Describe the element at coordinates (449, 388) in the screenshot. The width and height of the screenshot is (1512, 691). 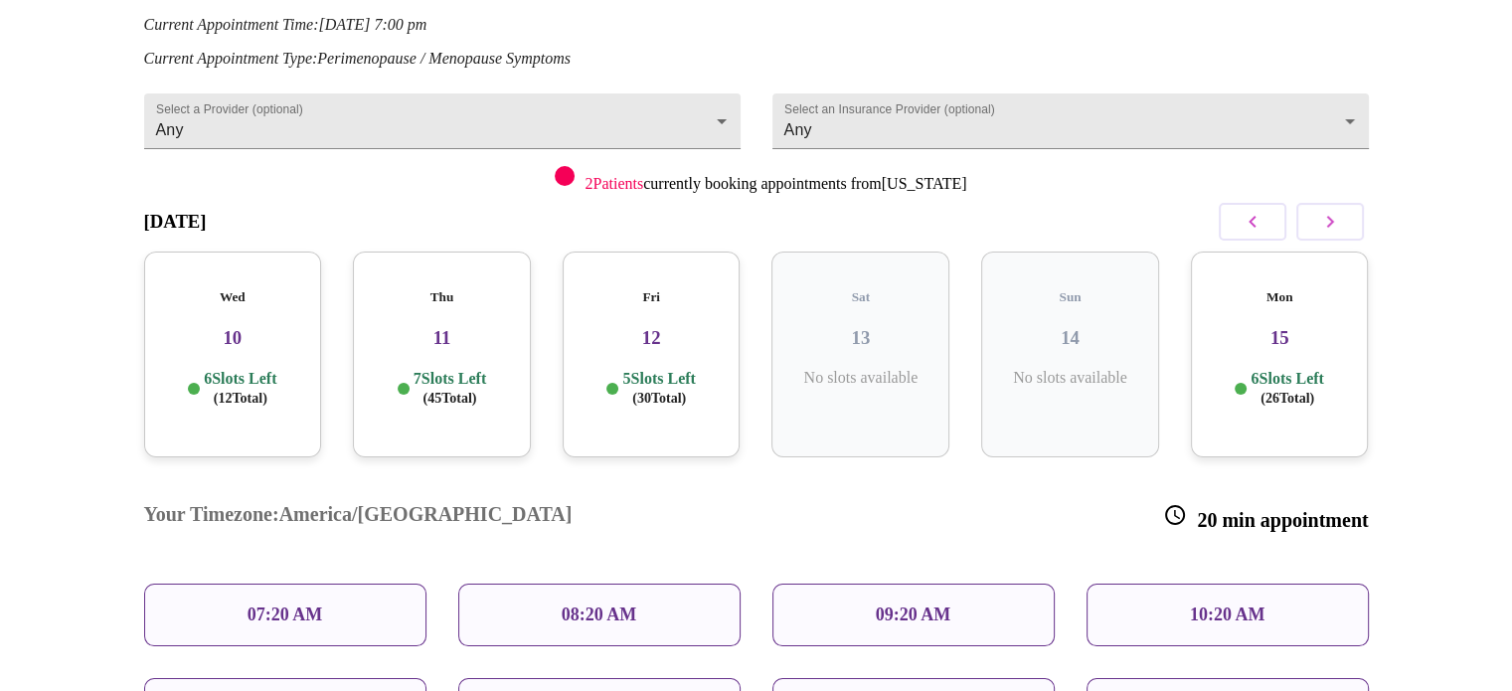
I see `p: 7 Slots Left` at that location.